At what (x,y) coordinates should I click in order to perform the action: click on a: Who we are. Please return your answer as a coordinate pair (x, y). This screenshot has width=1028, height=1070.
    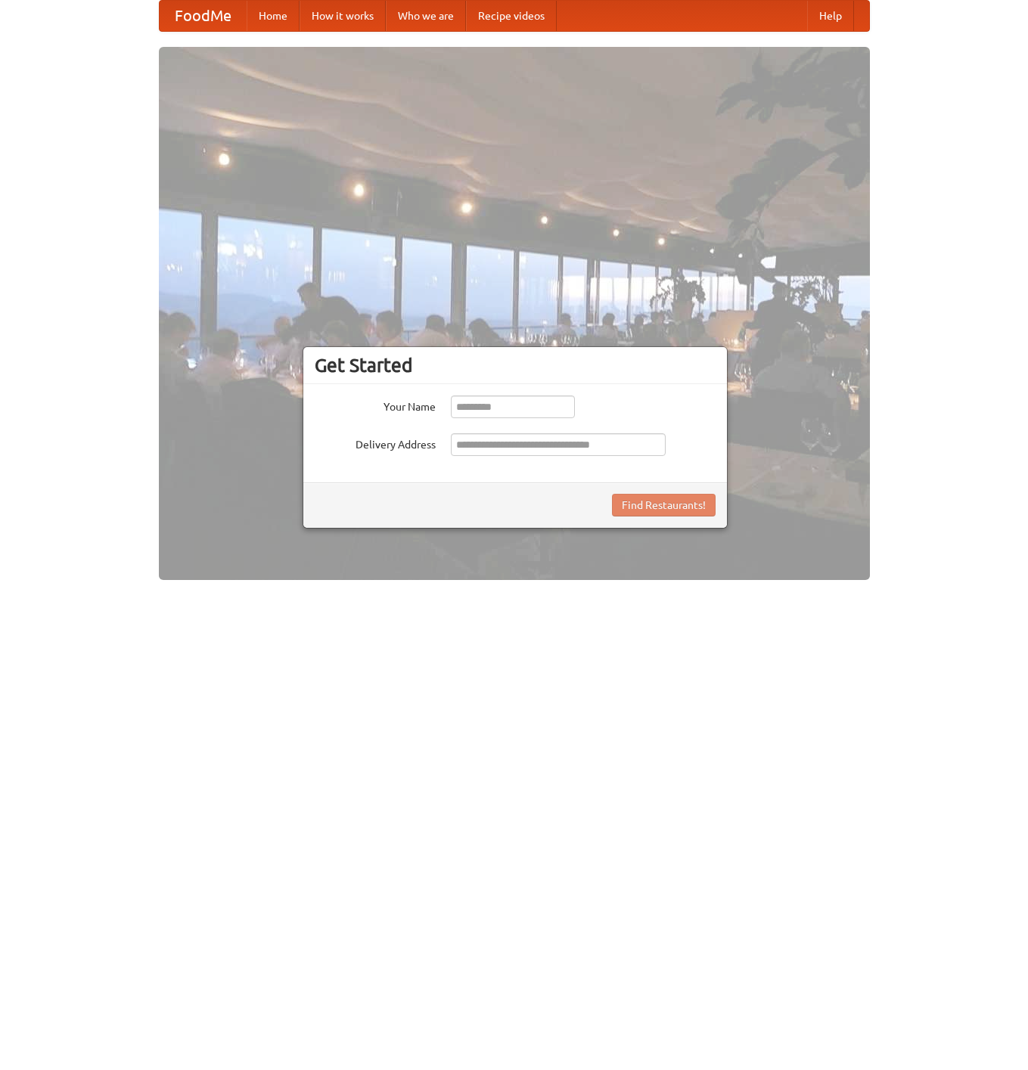
    Looking at the image, I should click on (426, 16).